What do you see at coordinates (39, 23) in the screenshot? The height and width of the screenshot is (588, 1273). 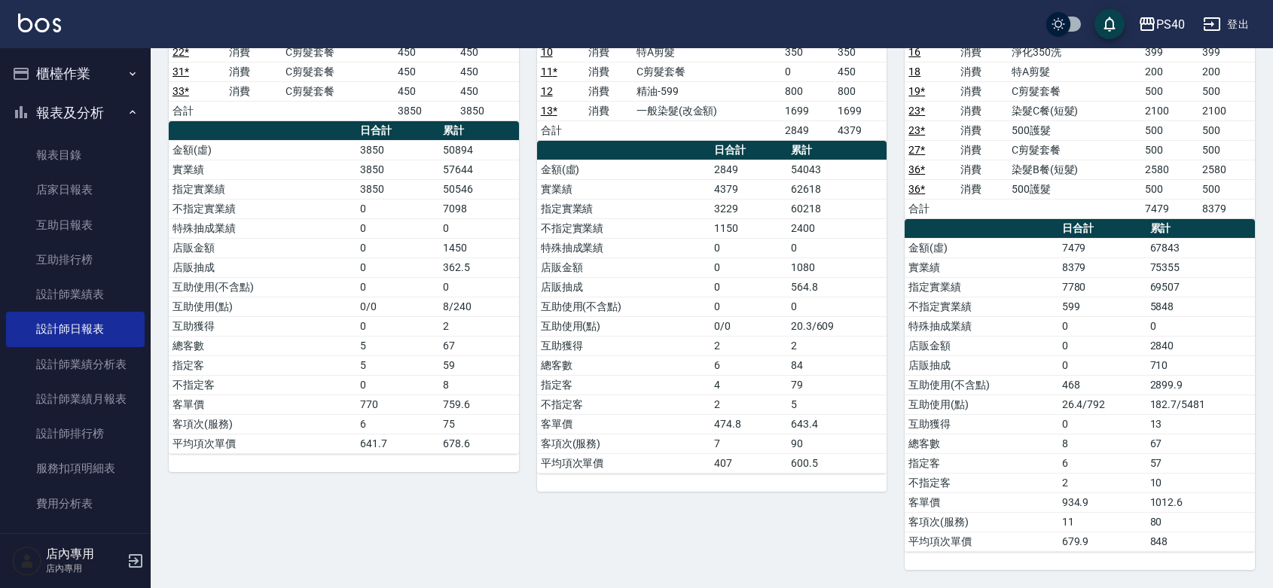 I see `img: Logo` at bounding box center [39, 23].